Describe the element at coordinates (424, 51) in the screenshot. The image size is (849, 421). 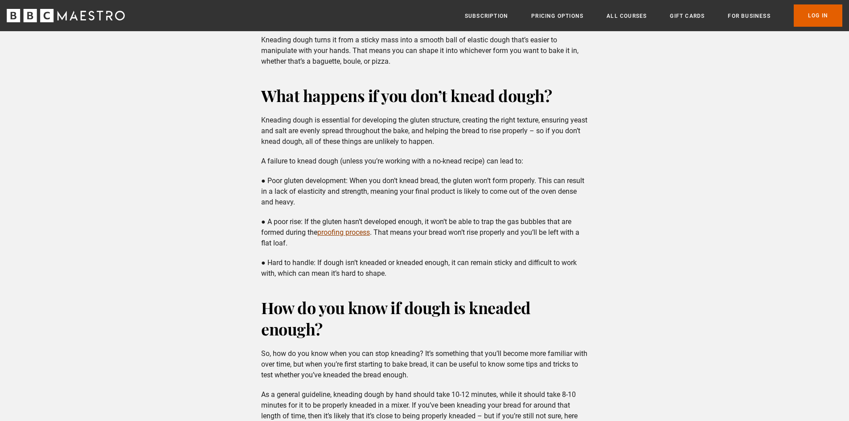
I see `p: Kneading dough turns it from a sticky mass into a smooth ball of elastic dough that’s easier to m...` at that location.